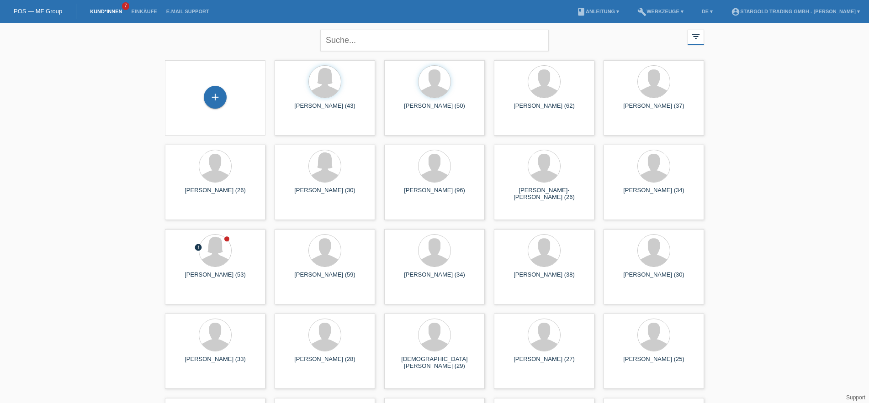 Image resolution: width=869 pixels, height=403 pixels. I want to click on a: POS — MF Group, so click(38, 11).